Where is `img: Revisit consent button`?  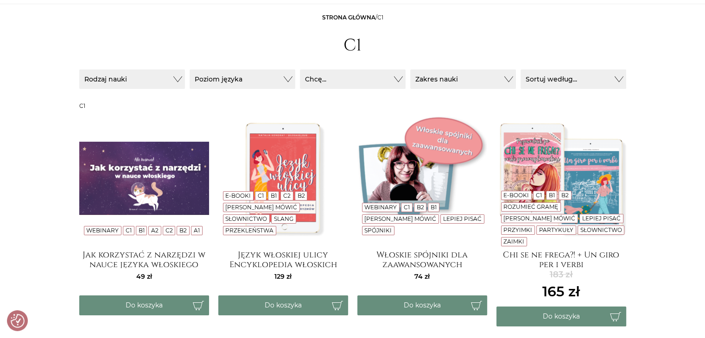 img: Revisit consent button is located at coordinates (18, 321).